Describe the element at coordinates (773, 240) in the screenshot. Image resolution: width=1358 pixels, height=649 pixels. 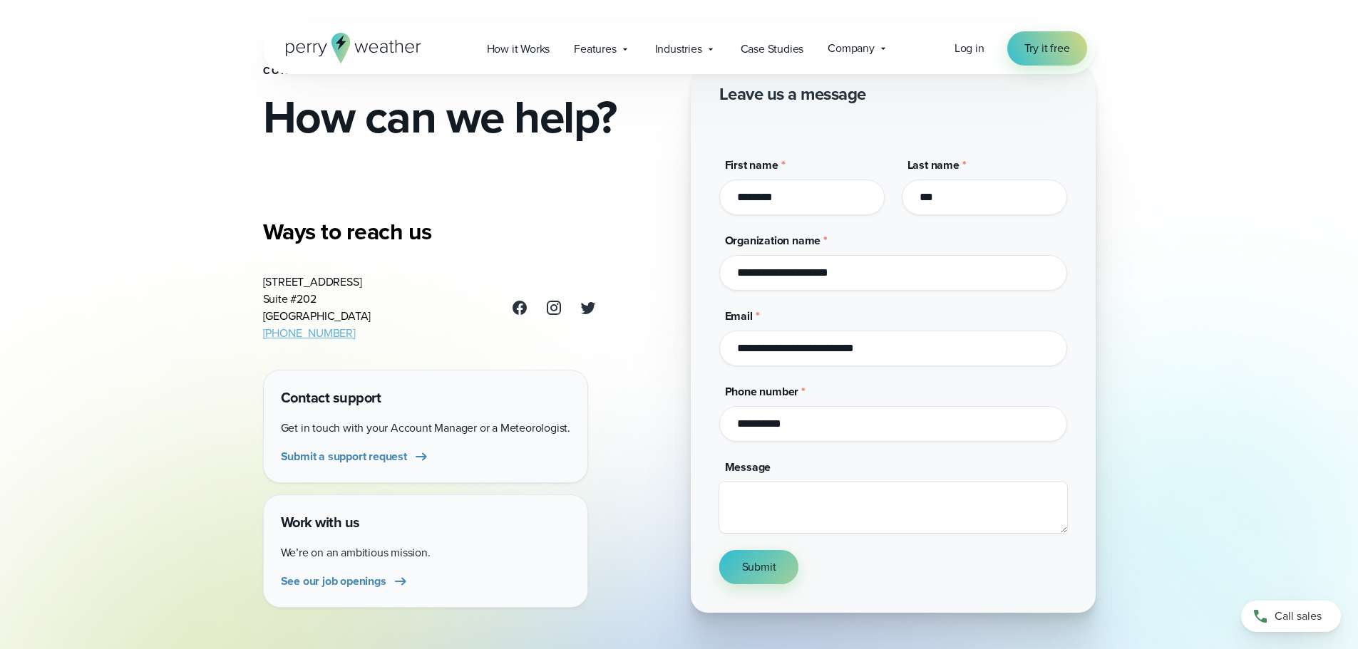
I see `span: Organization name` at that location.